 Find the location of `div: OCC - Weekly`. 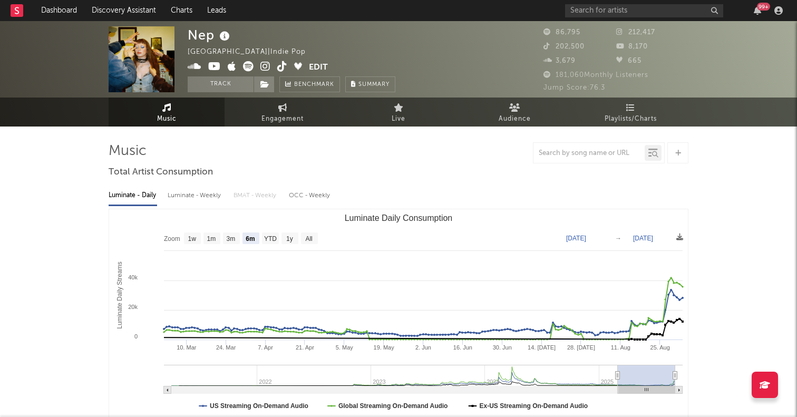

div: OCC - Weekly is located at coordinates (310, 196).